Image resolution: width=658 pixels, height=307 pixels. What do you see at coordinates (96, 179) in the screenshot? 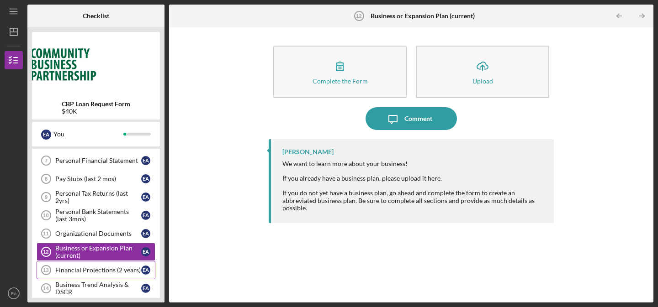
I see `a: 8Pay Stubs (last 2 mos)EA` at bounding box center [96, 179].